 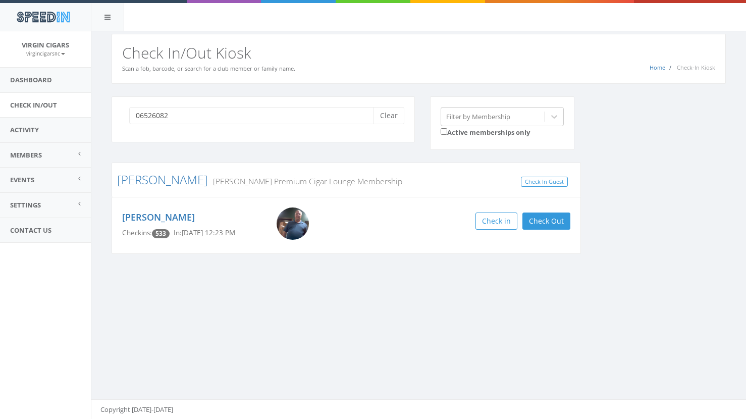 I want to click on button: Clear, so click(x=389, y=116).